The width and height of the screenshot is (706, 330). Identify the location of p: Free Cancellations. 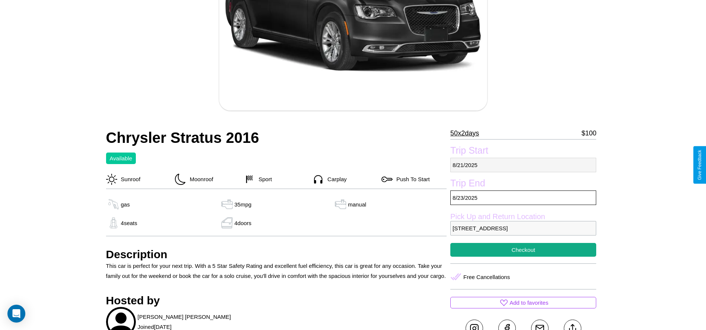
(487, 277).